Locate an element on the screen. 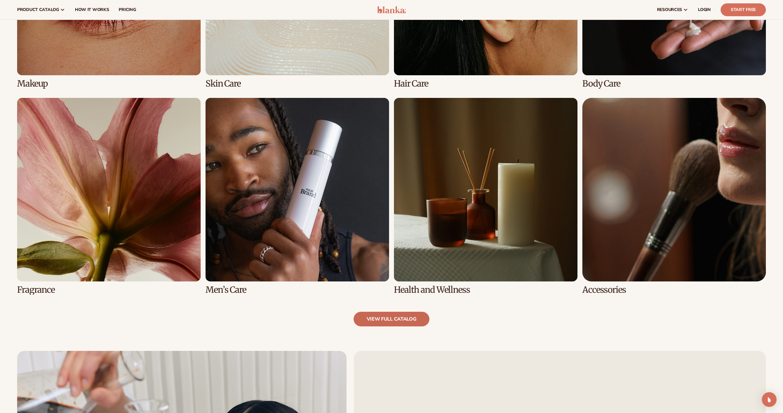 Image resolution: width=783 pixels, height=413 pixels. span: pricing is located at coordinates (127, 10).